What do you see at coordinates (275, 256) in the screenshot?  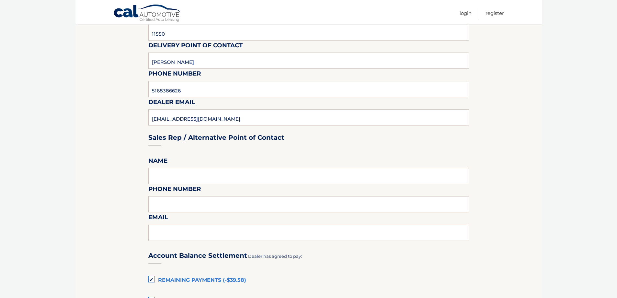 I see `span: Dealer has agreed to pay:` at bounding box center [275, 256].